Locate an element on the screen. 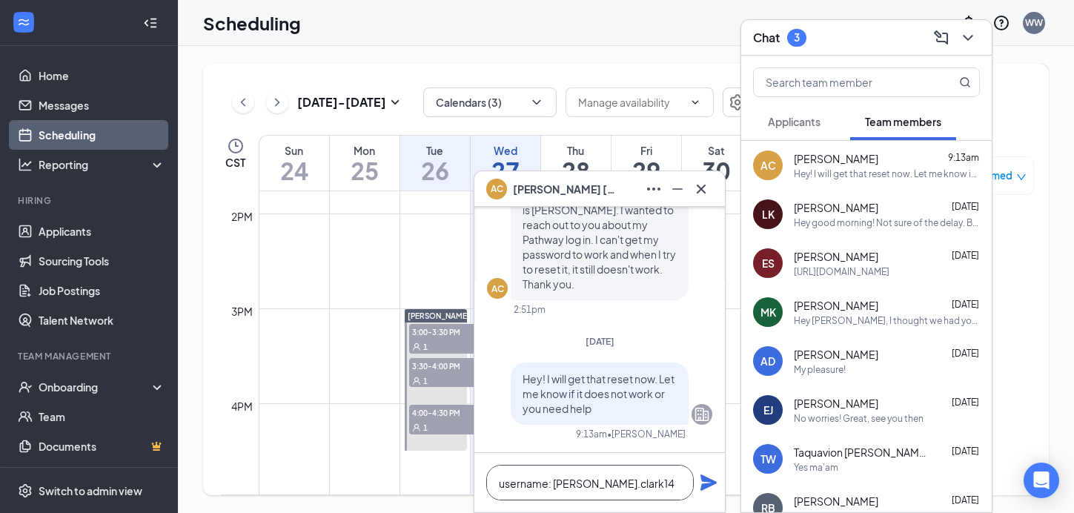  div: Thu is located at coordinates (576, 150).